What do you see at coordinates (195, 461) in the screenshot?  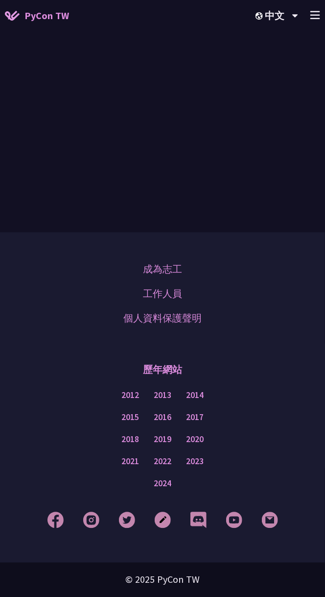 I see `a: 2023` at bounding box center [195, 461].